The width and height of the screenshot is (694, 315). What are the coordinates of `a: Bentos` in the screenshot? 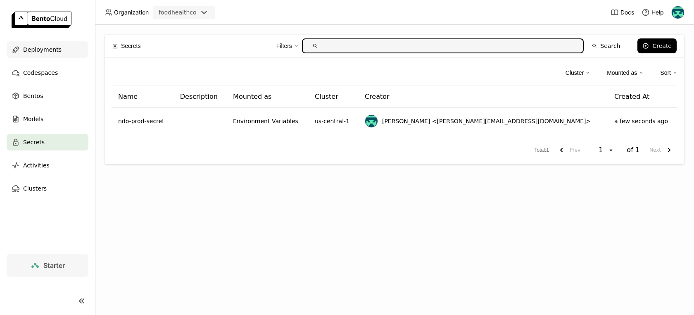 It's located at (48, 96).